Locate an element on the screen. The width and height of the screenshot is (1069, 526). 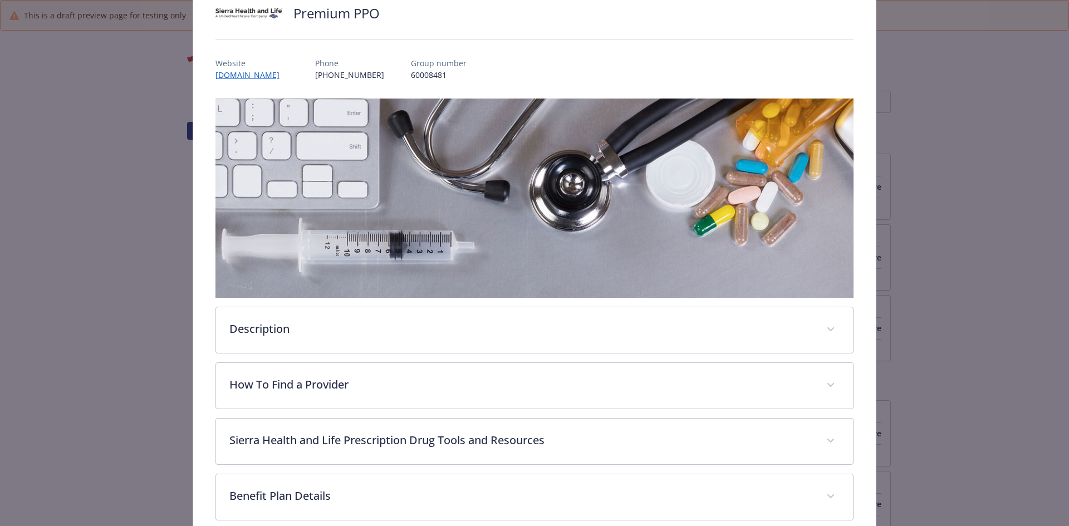
div: Description is located at coordinates (534, 330).